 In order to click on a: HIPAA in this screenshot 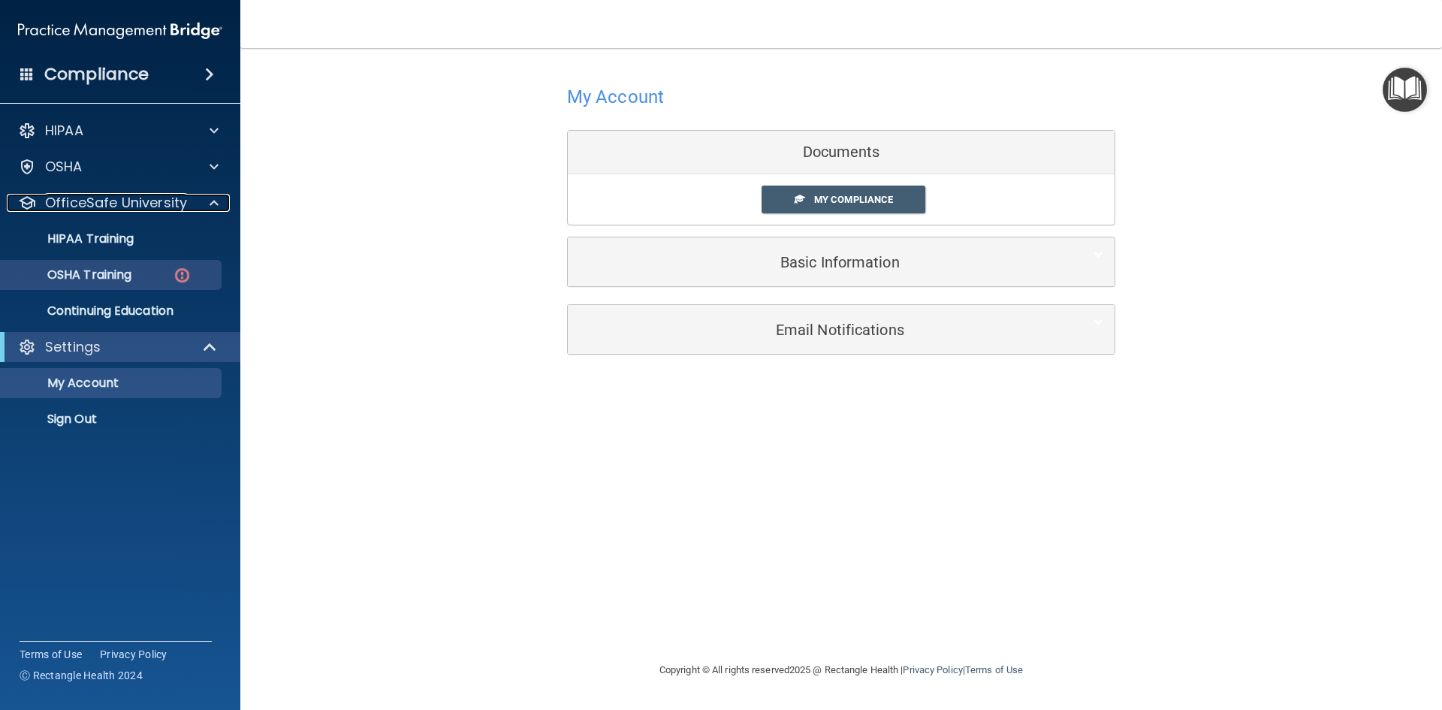, I will do `click(118, 131)`.